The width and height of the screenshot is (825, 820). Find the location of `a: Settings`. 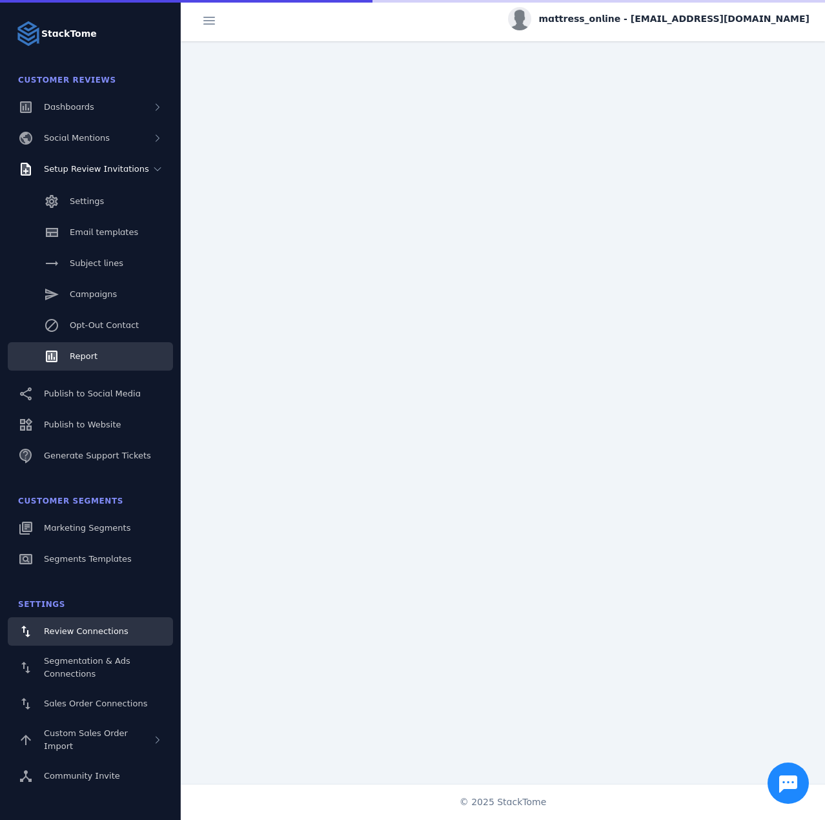

a: Settings is located at coordinates (90, 201).